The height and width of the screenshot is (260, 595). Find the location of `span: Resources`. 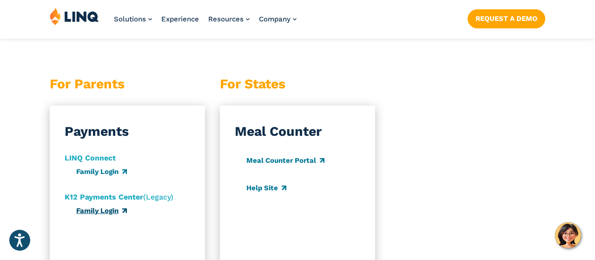

span: Resources is located at coordinates (226, 19).